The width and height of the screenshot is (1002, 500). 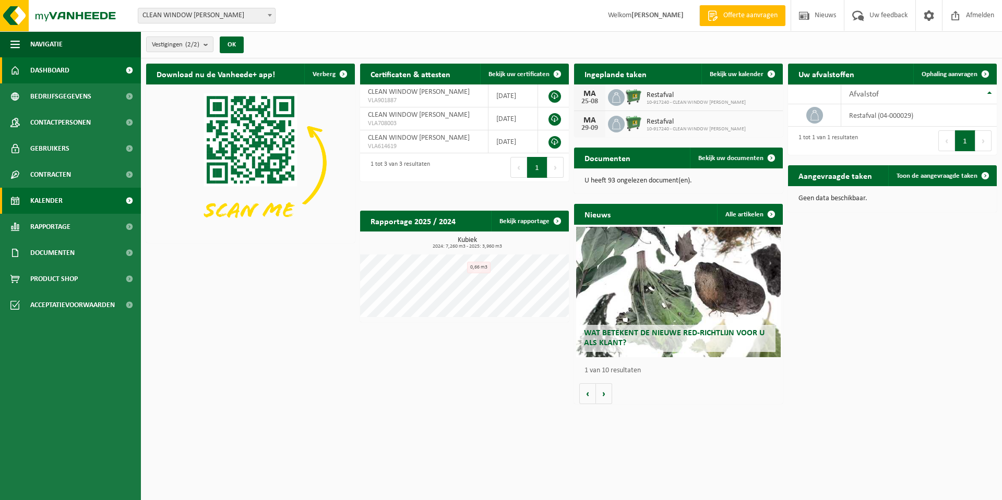 What do you see at coordinates (46, 201) in the screenshot?
I see `span: Kalender` at bounding box center [46, 201].